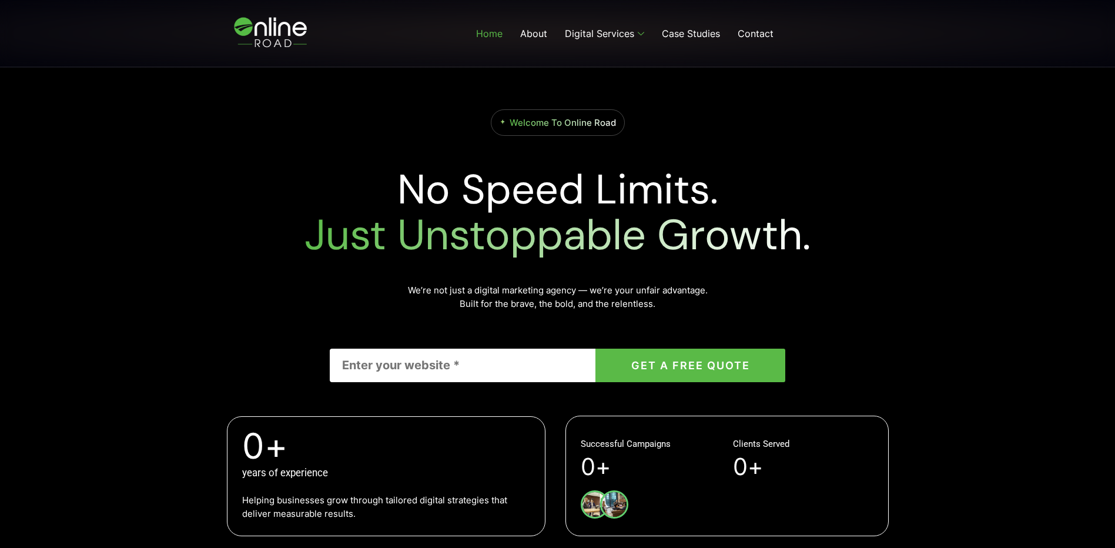  Describe the element at coordinates (557, 297) in the screenshot. I see `p: We’re not just a digital marketing agency — we’re your unfair advantage. Built for the brave, the...` at that location.